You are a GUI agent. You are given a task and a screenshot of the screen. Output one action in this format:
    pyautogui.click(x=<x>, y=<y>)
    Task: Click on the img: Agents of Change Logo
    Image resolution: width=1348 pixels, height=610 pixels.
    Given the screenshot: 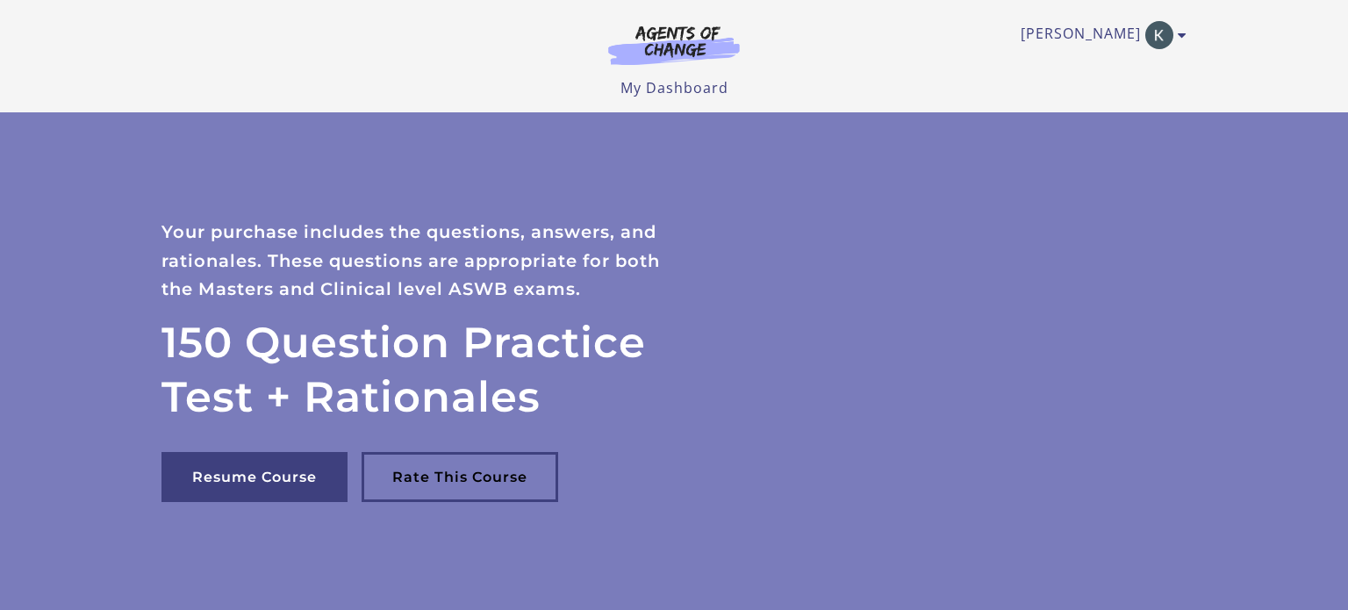 What is the action you would take?
    pyautogui.click(x=674, y=45)
    